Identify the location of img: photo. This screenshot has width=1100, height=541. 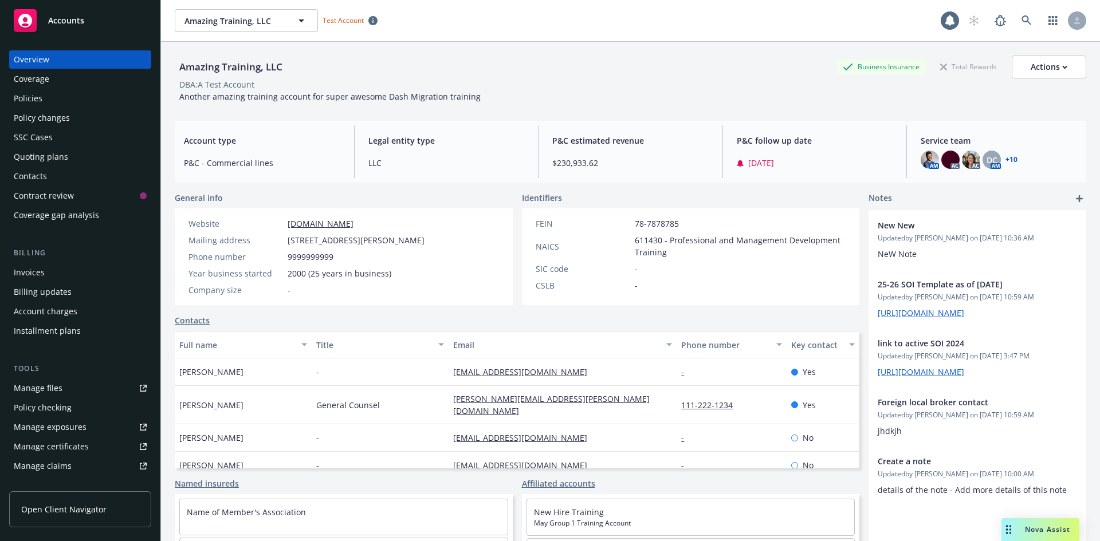
(950, 160).